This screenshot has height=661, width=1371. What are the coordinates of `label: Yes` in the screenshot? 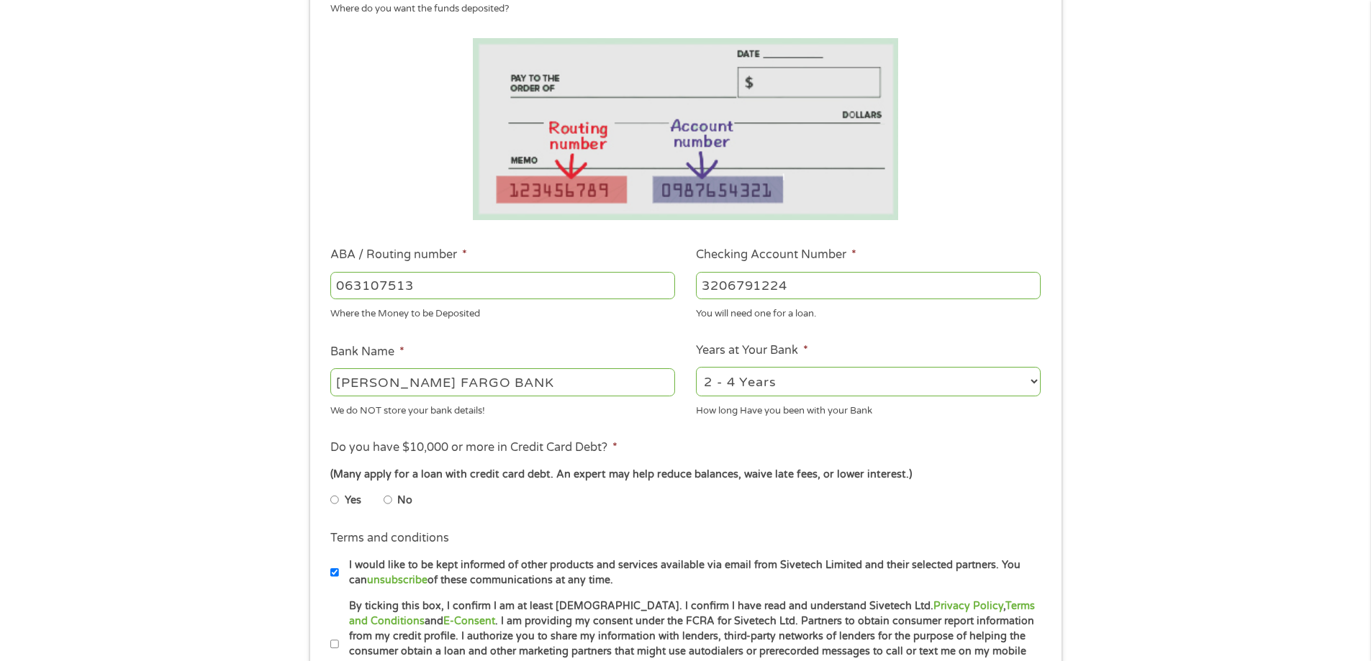 It's located at (353, 501).